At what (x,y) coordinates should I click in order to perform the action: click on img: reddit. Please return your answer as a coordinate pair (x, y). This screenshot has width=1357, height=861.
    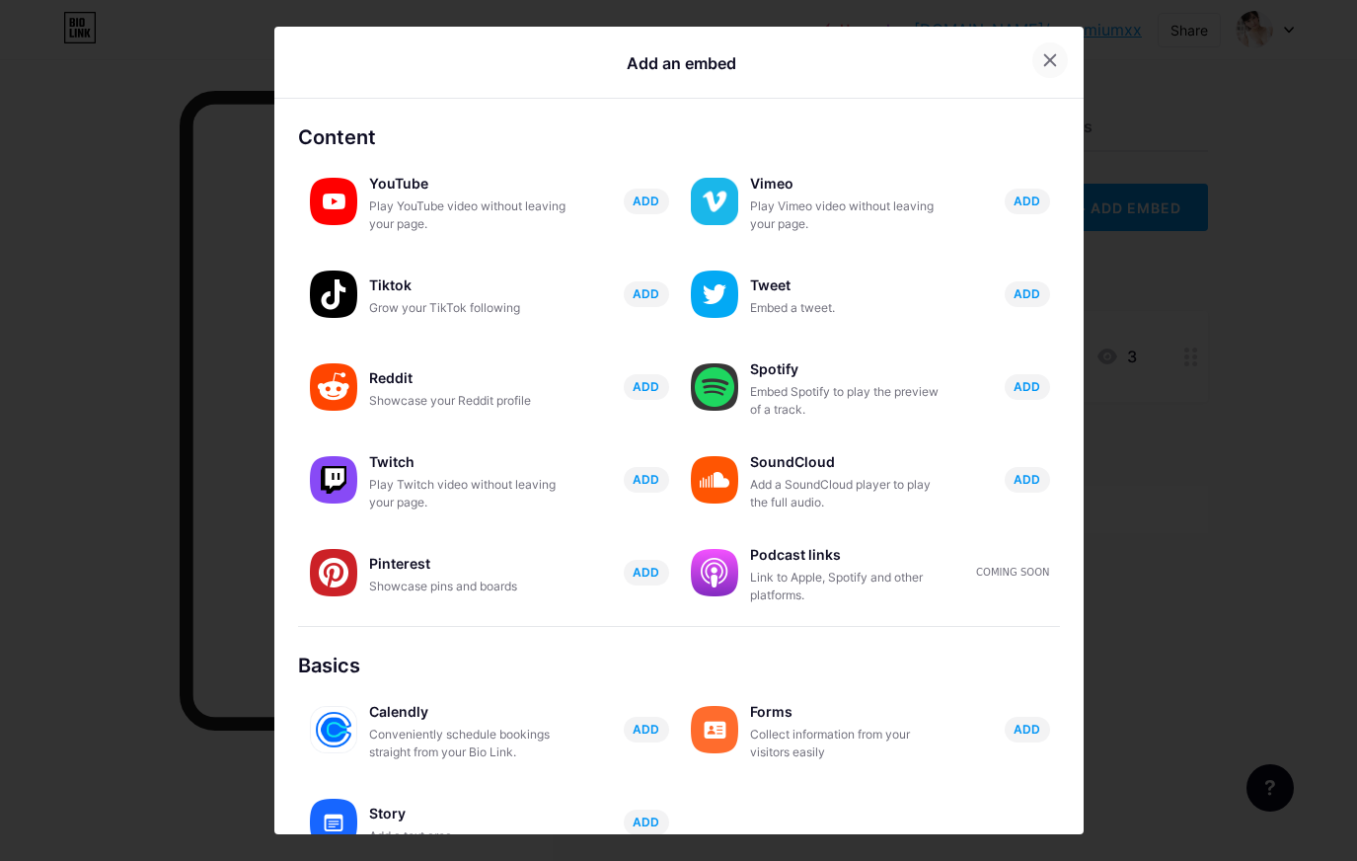
    Looking at the image, I should click on (334, 387).